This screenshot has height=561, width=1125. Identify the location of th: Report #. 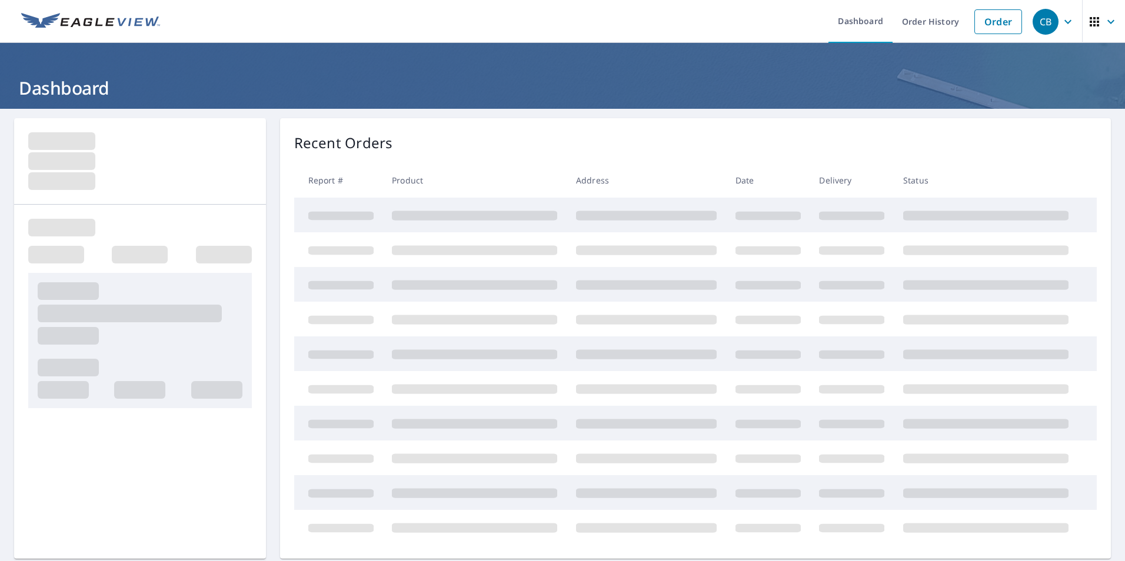
(338, 180).